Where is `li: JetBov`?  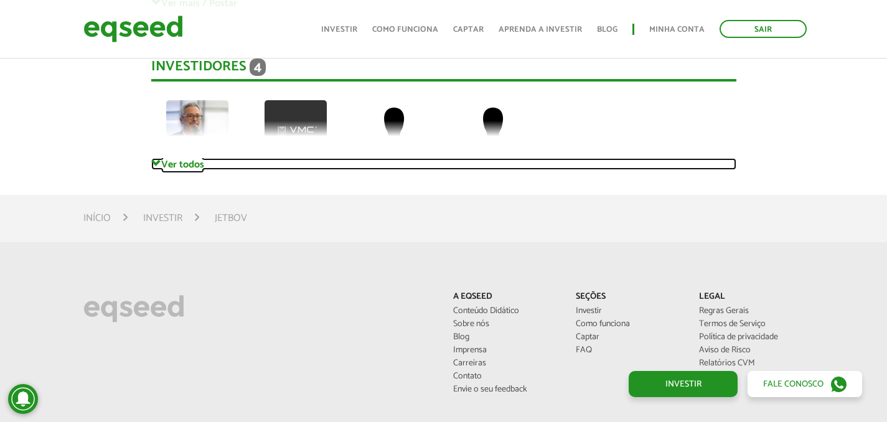 li: JetBov is located at coordinates (231, 218).